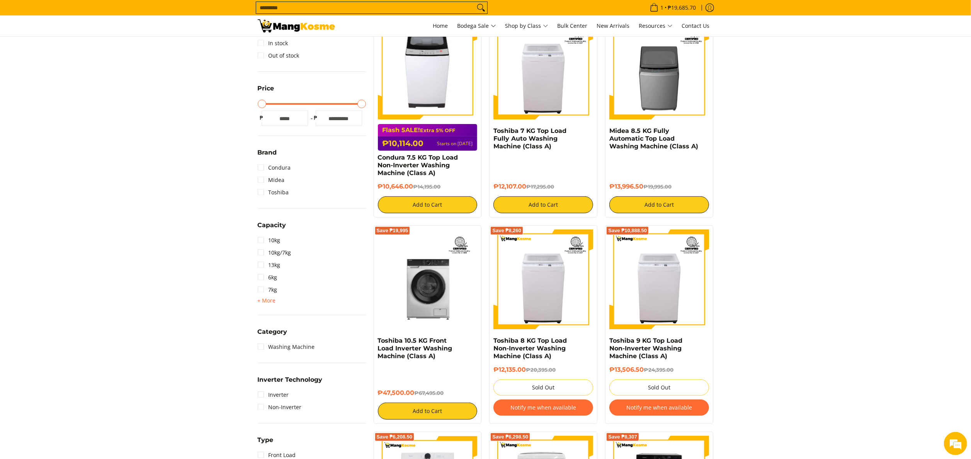 This screenshot has width=971, height=459. What do you see at coordinates (274, 253) in the screenshot?
I see `a: 10kg/7kg` at bounding box center [274, 253].